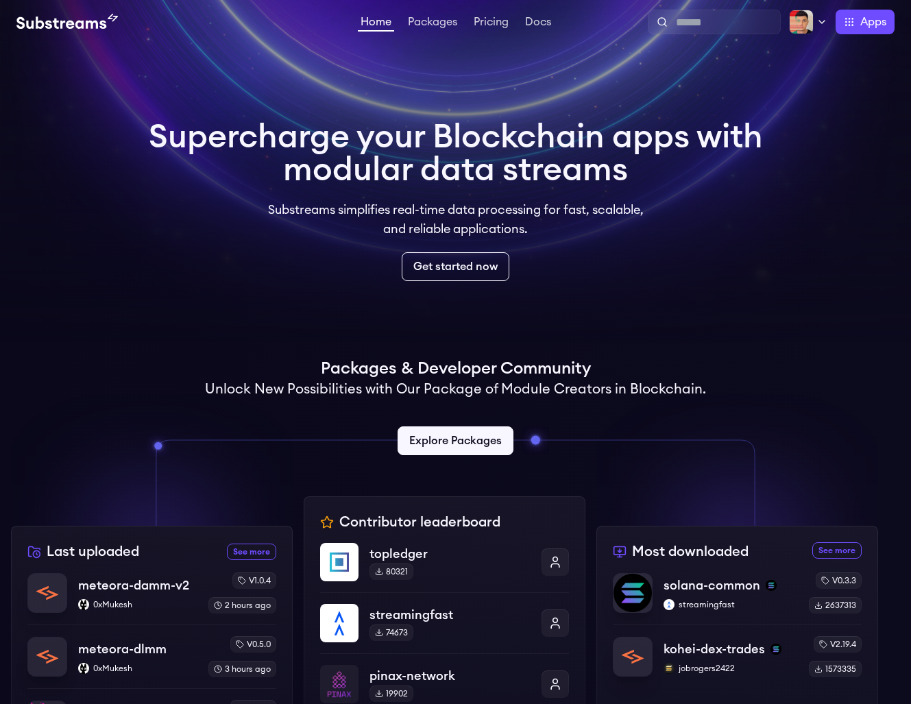  I want to click on div: 19902, so click(391, 693).